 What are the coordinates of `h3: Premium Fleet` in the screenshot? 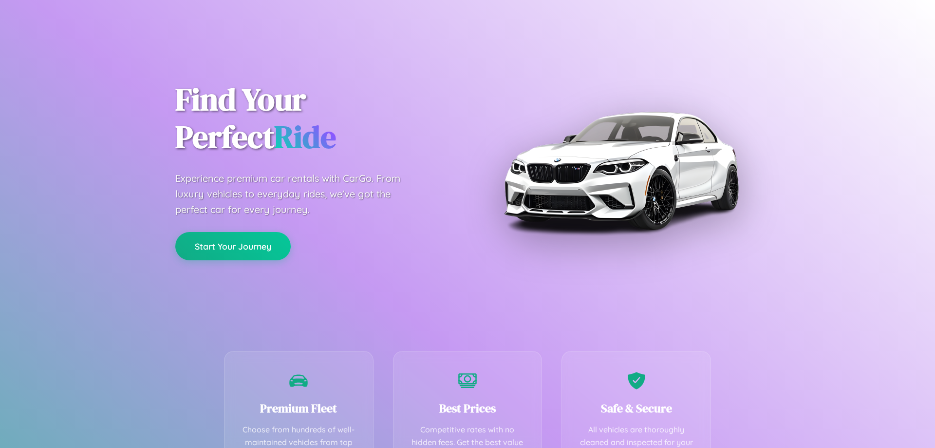 It's located at (299, 408).